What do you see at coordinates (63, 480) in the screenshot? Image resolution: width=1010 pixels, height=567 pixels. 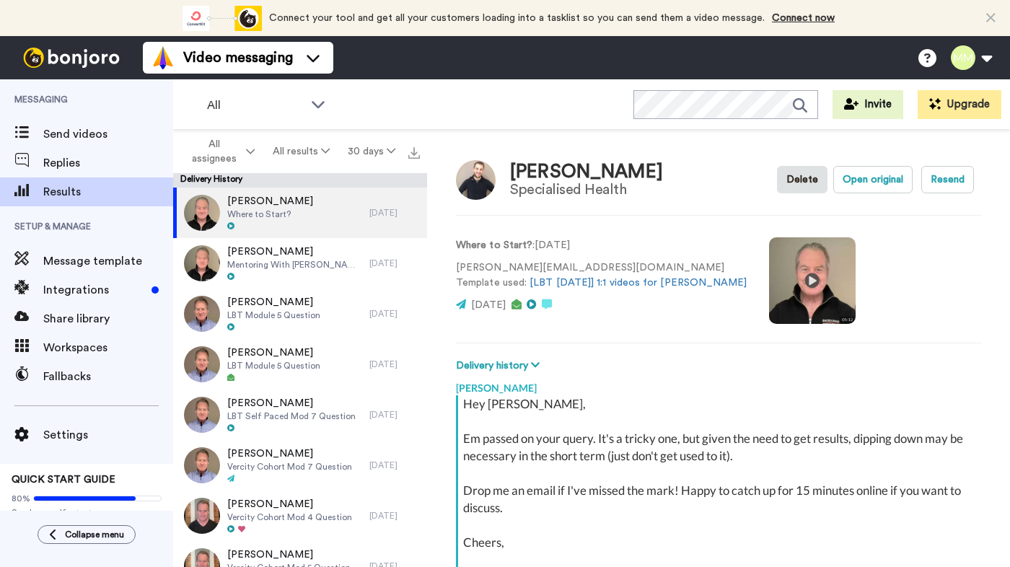 I see `span: QUICK START GUIDE` at bounding box center [63, 480].